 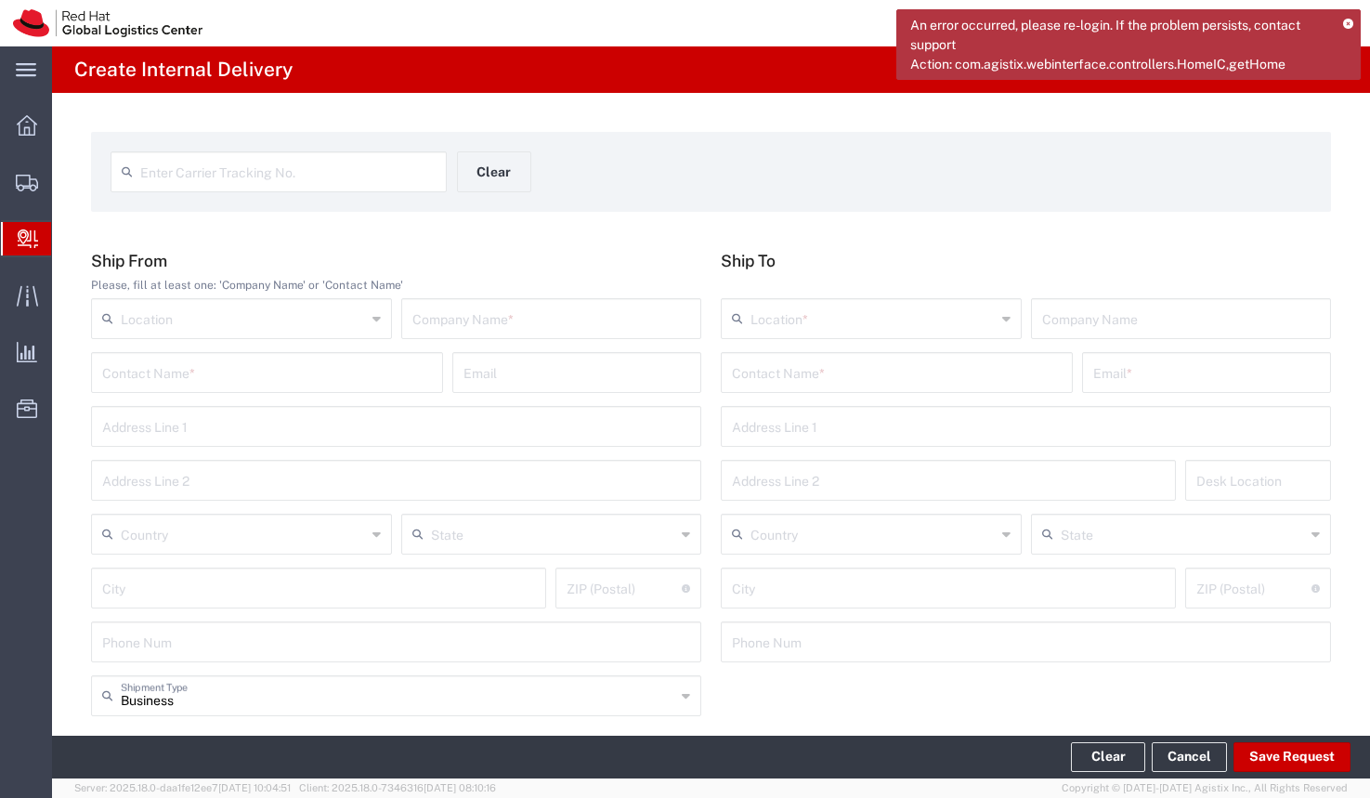 What do you see at coordinates (396, 285) in the screenshot?
I see `div: Please, fill at least one: 'Company Name' or 'Contact Name'` at bounding box center [396, 285].